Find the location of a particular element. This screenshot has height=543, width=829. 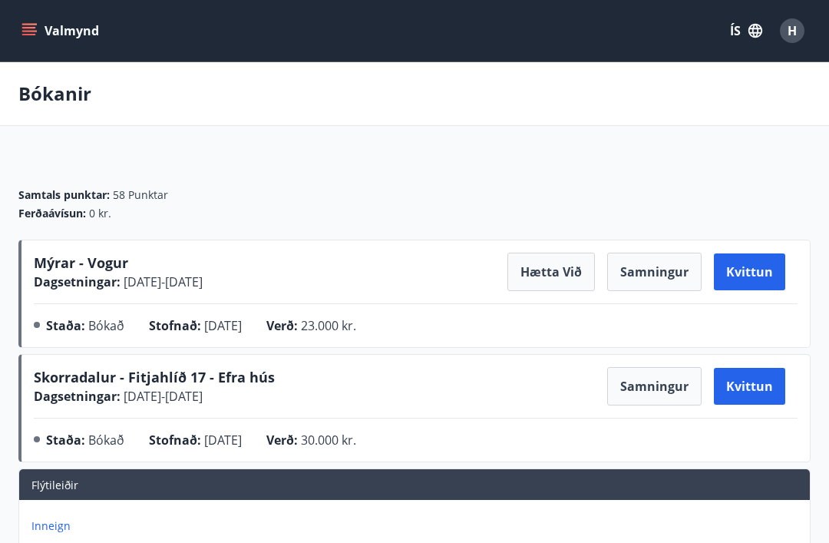

span: Ferðaávísun : is located at coordinates (52, 214).